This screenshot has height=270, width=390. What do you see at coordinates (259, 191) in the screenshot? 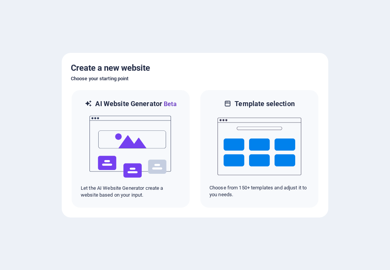
I see `p: Choose from 150+ templates and adjust it to you needs.` at bounding box center [259, 191].